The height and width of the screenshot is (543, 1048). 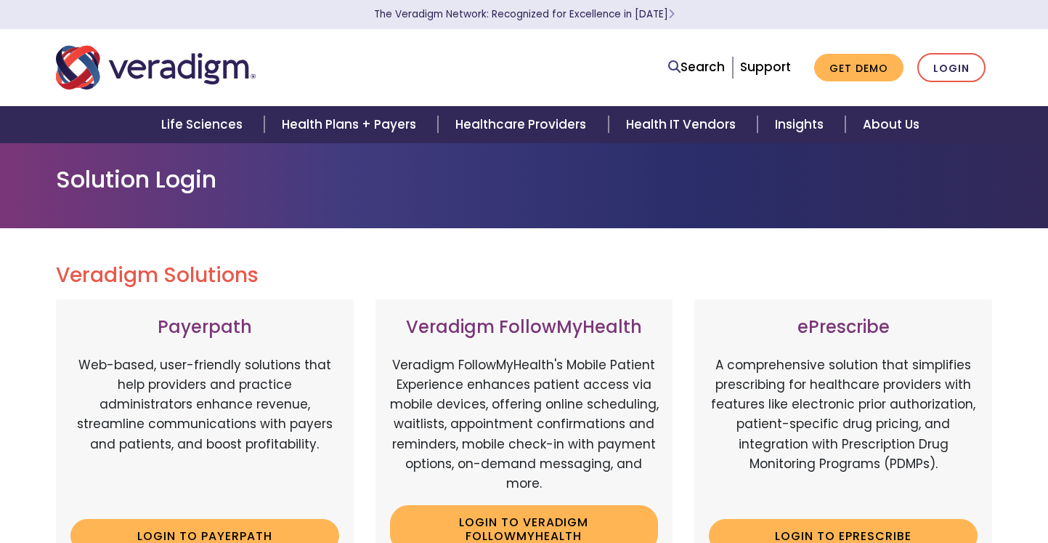 I want to click on p: Veradigm FollowMyHealth's Mobile Patient Experience enhances patient access via mobile devices, o..., so click(x=525, y=424).